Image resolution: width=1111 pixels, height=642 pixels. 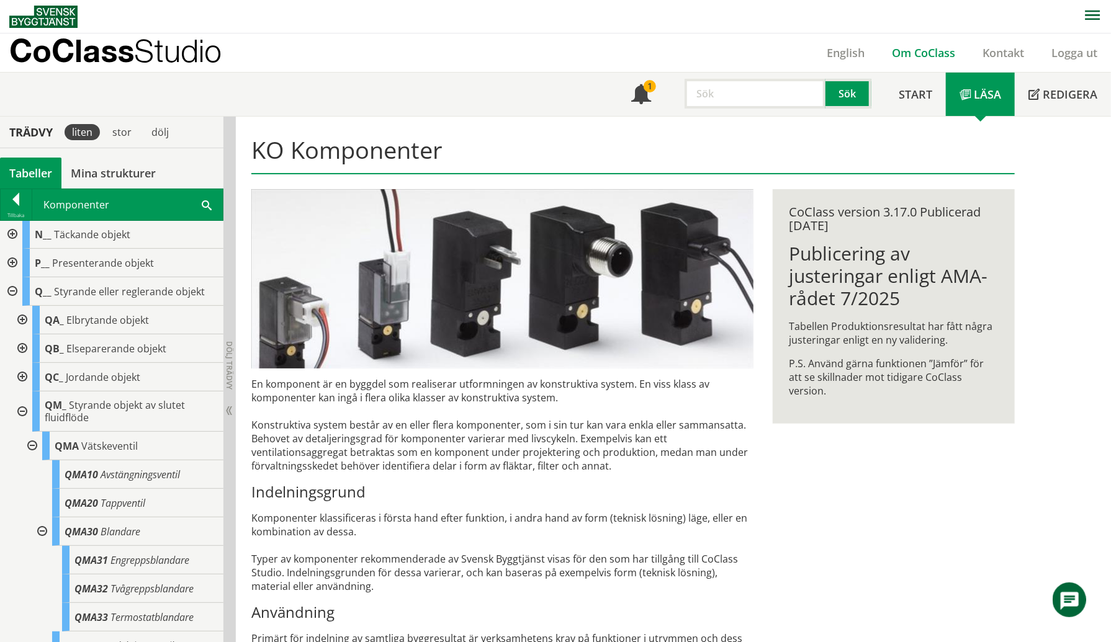 I want to click on a: Mina strukturer, so click(x=113, y=173).